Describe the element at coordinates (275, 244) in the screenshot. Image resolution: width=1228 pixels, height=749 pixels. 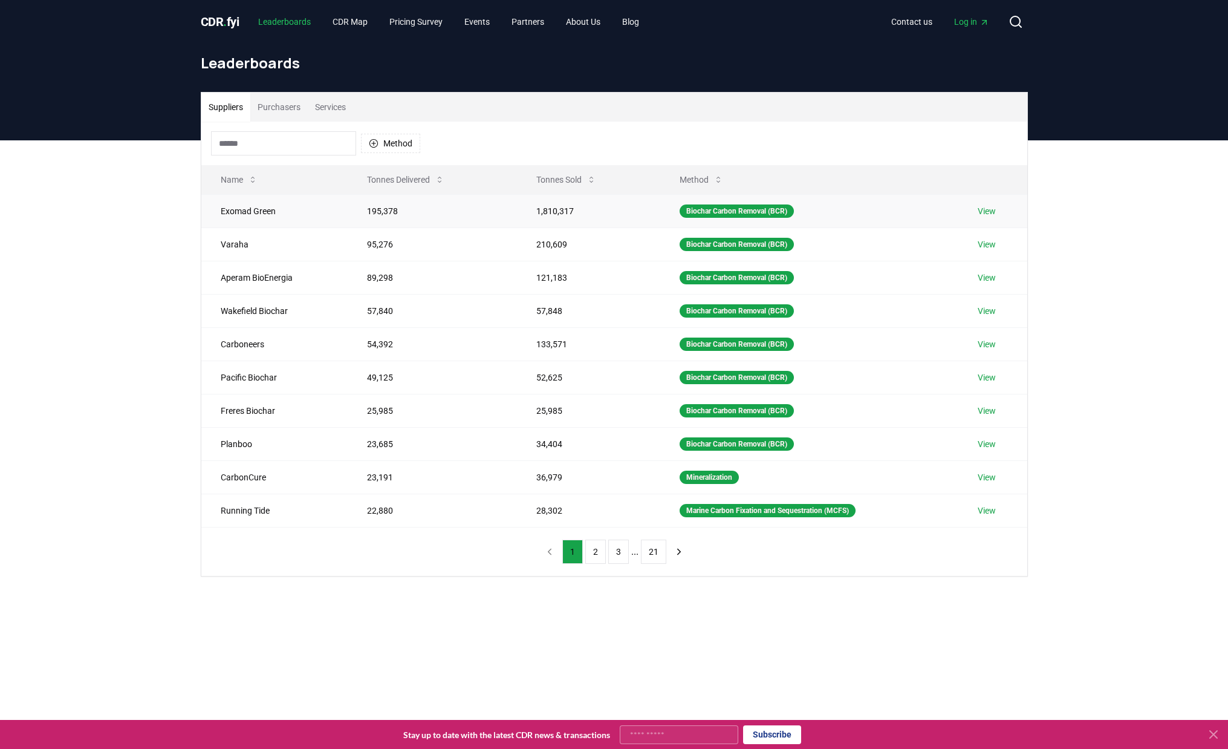
I see `td: Varaha` at that location.